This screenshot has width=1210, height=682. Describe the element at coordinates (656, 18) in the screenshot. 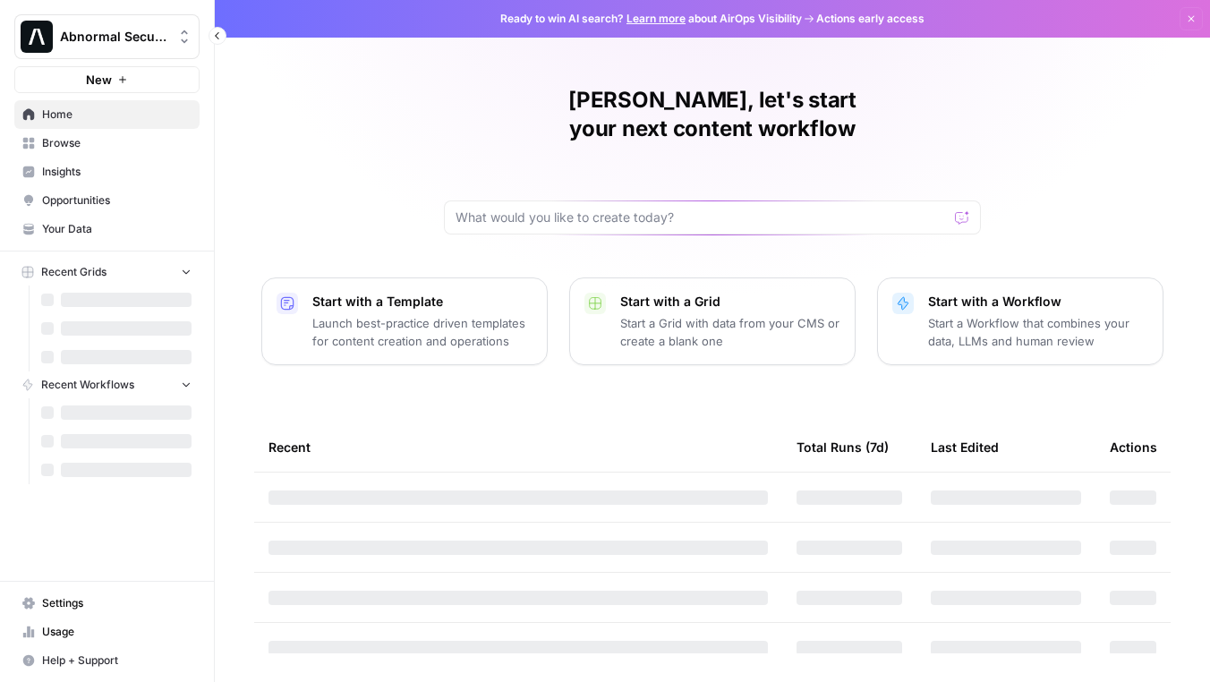

I see `a: Learn more` at that location.